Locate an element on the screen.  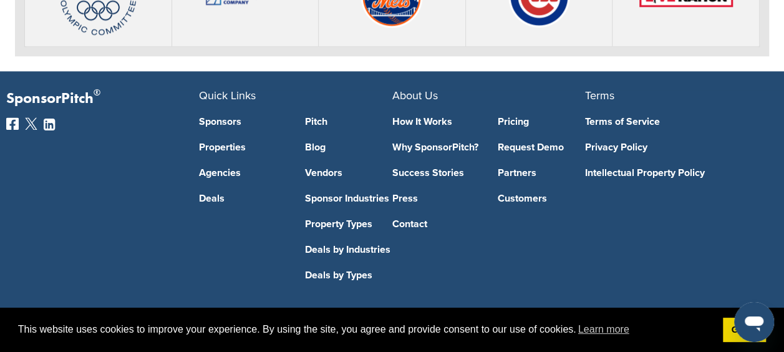
a: Partners is located at coordinates (541, 173).